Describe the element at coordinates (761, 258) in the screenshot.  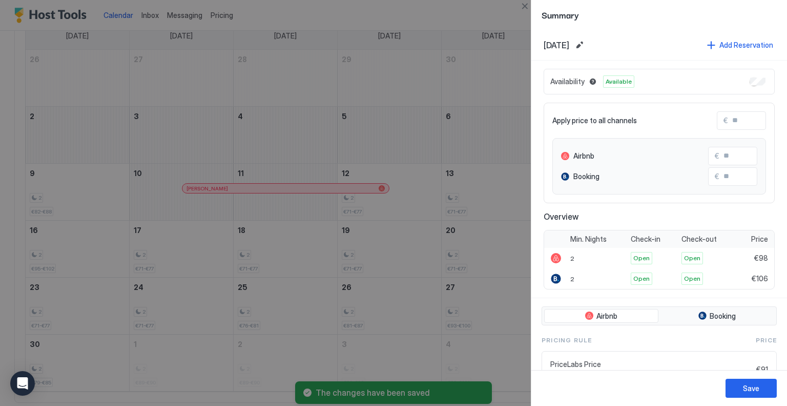
I see `span: €98` at that location.